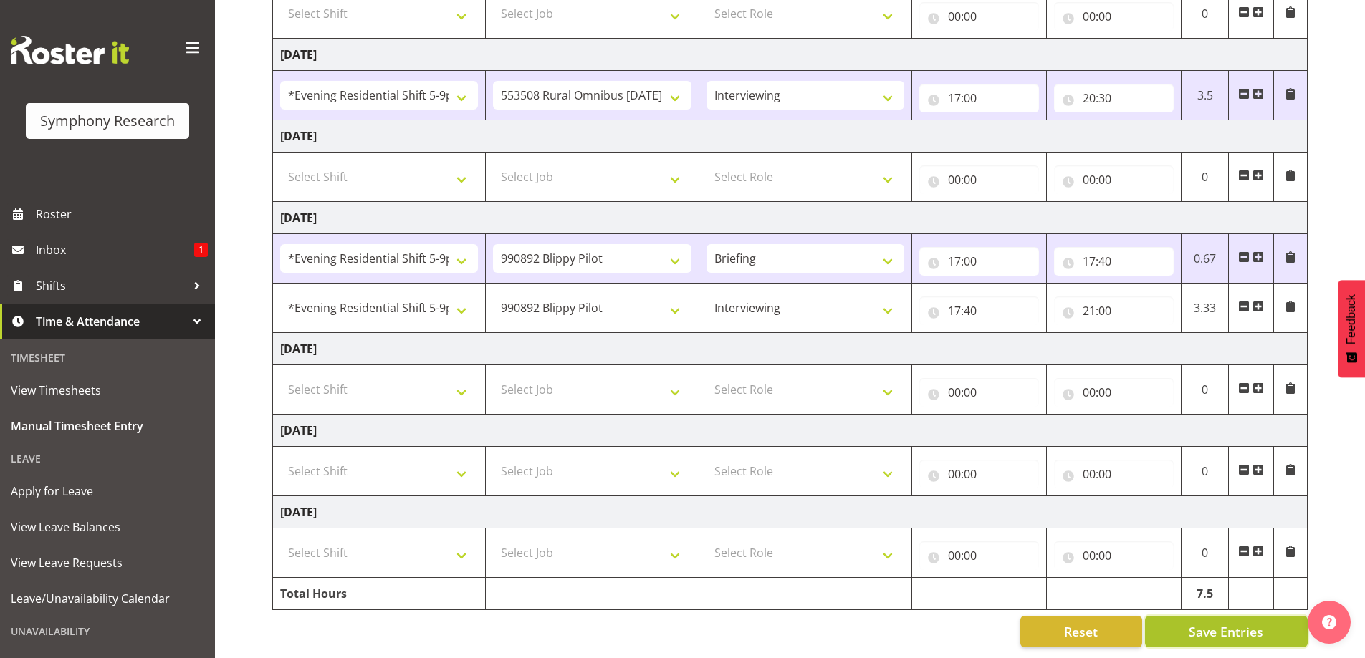 Image resolution: width=1365 pixels, height=658 pixels. I want to click on td: 0.67, so click(1204, 259).